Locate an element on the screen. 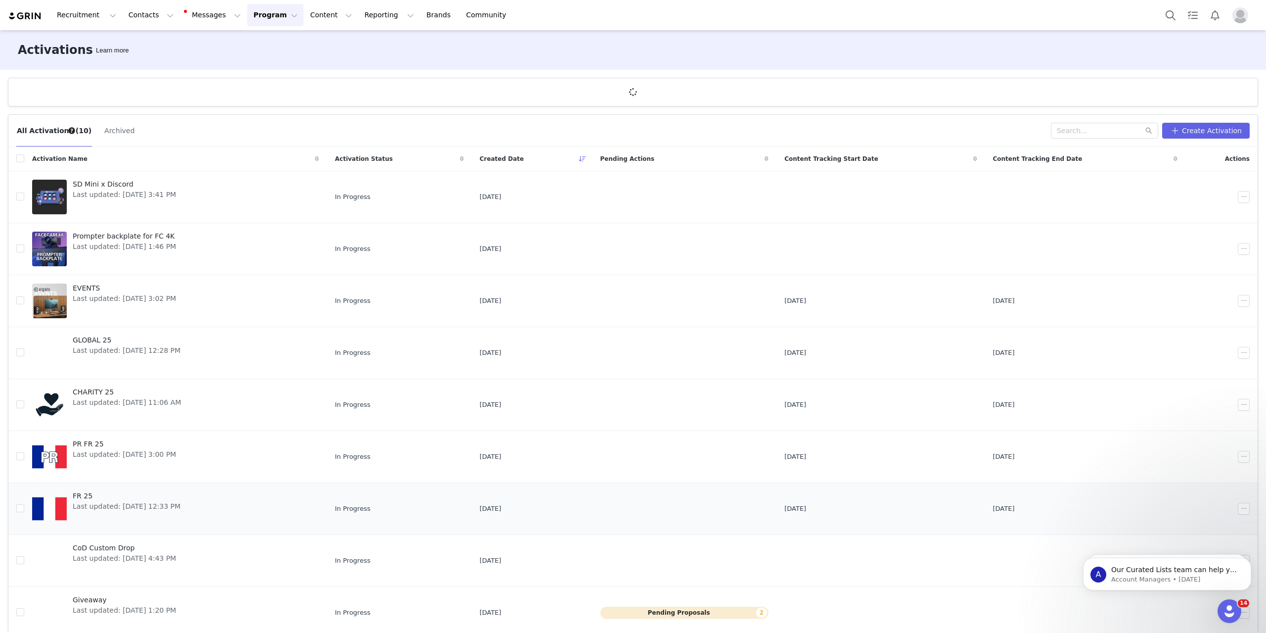 This screenshot has height=633, width=1266. span: Activation Name is located at coordinates (60, 159).